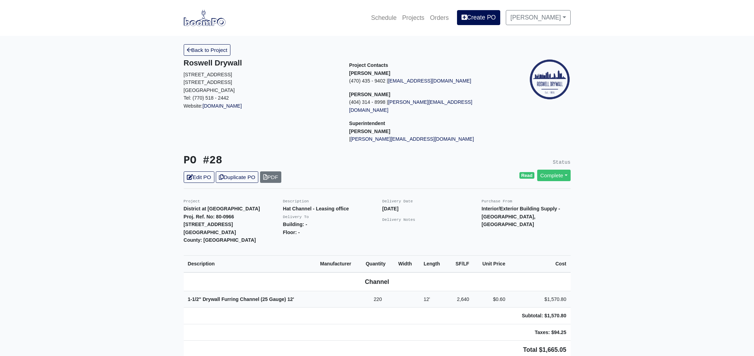  Describe the element at coordinates (250, 264) in the screenshot. I see `th: Description` at that location.